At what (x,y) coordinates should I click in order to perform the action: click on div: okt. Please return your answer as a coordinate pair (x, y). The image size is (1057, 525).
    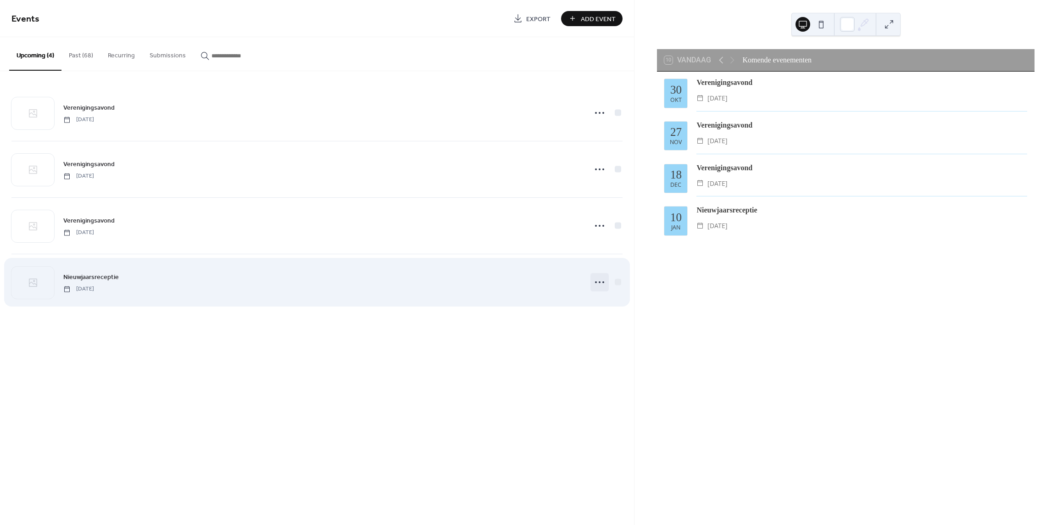
    Looking at the image, I should click on (676, 100).